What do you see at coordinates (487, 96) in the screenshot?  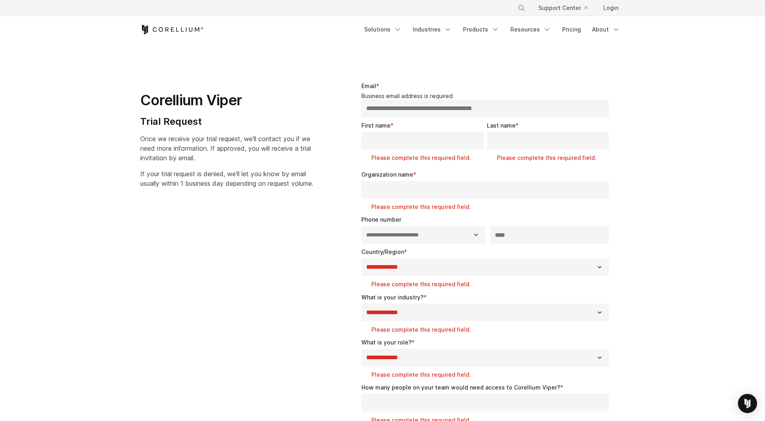 I see `legend: Business email address is required` at bounding box center [487, 96].